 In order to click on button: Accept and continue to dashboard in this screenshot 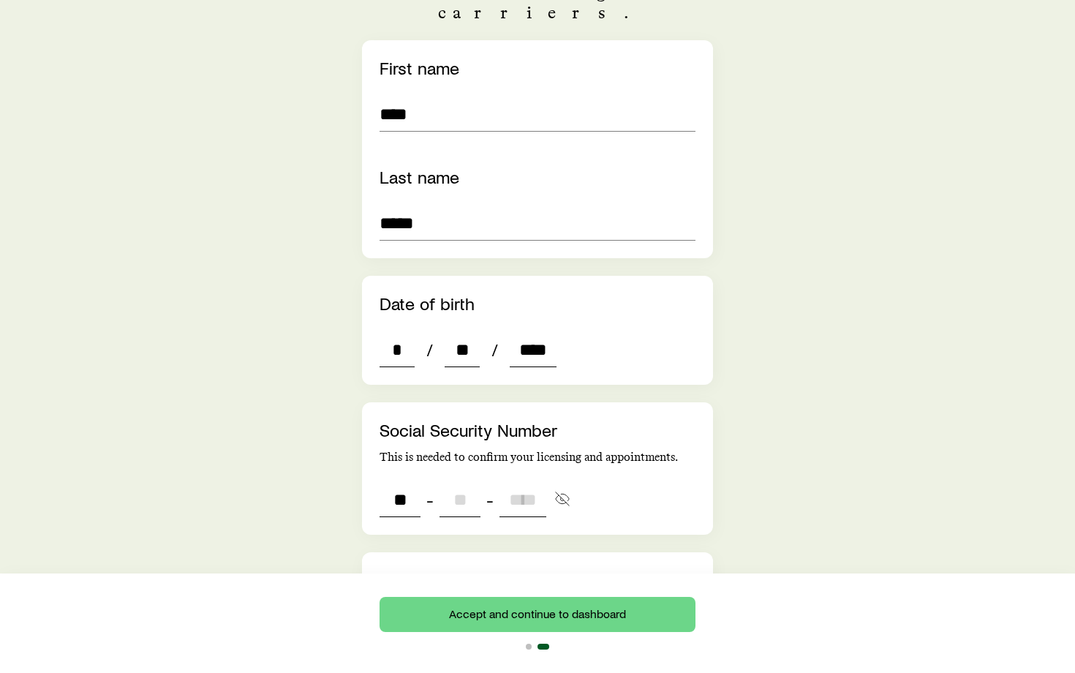, I will do `click(538, 614)`.